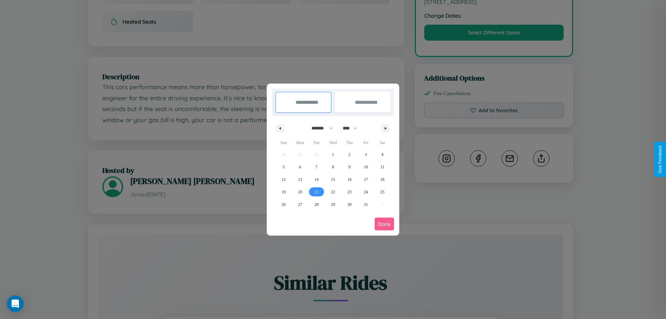 The image size is (666, 319). Describe the element at coordinates (382, 154) in the screenshot. I see `span: 4` at that location.